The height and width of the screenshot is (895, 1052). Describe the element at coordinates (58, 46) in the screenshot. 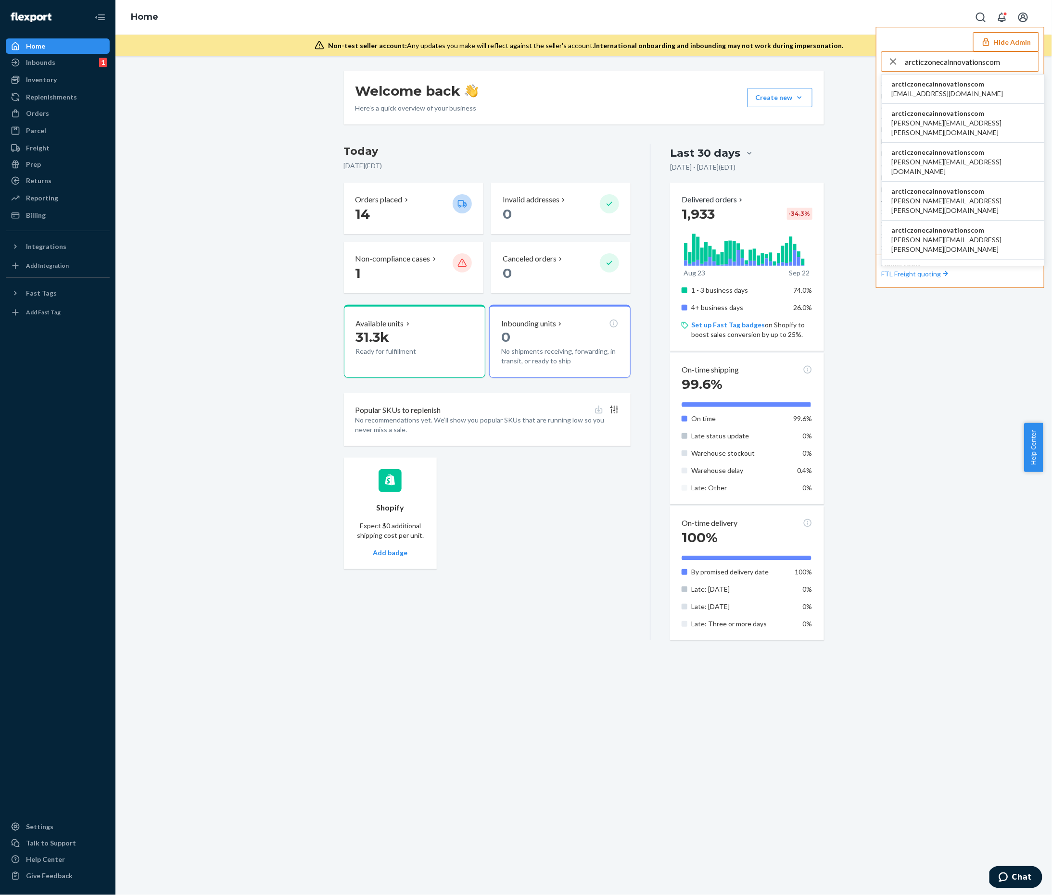

I see `a: Home` at that location.